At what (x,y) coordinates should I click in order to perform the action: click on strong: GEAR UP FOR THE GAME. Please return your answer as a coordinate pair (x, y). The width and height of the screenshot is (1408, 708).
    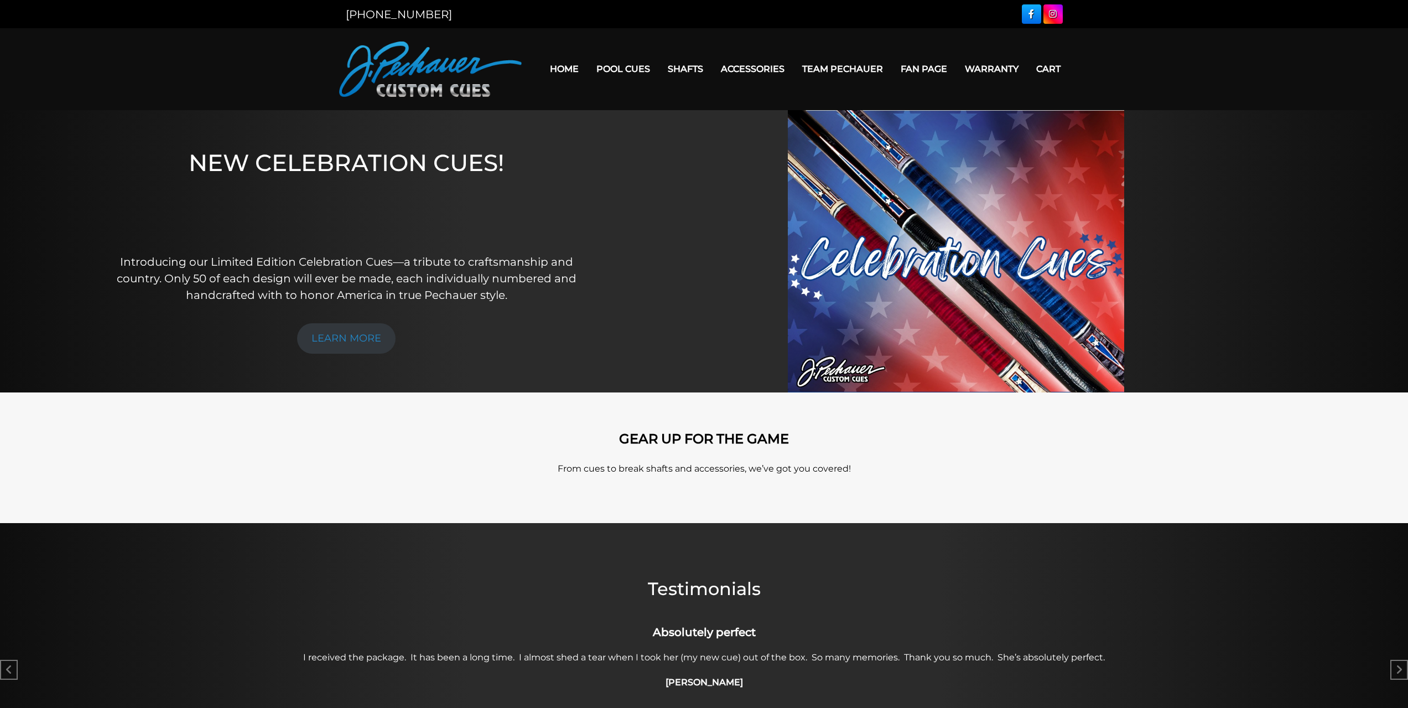
    Looking at the image, I should click on (704, 438).